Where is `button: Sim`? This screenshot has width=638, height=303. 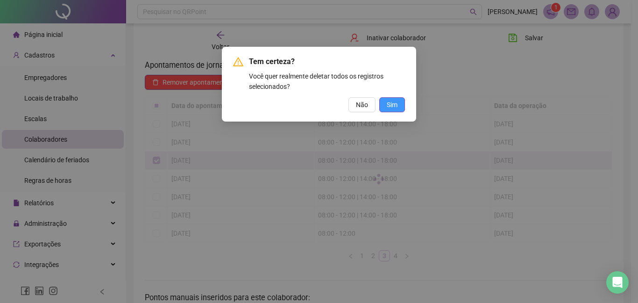
button: Sim is located at coordinates (392, 105).